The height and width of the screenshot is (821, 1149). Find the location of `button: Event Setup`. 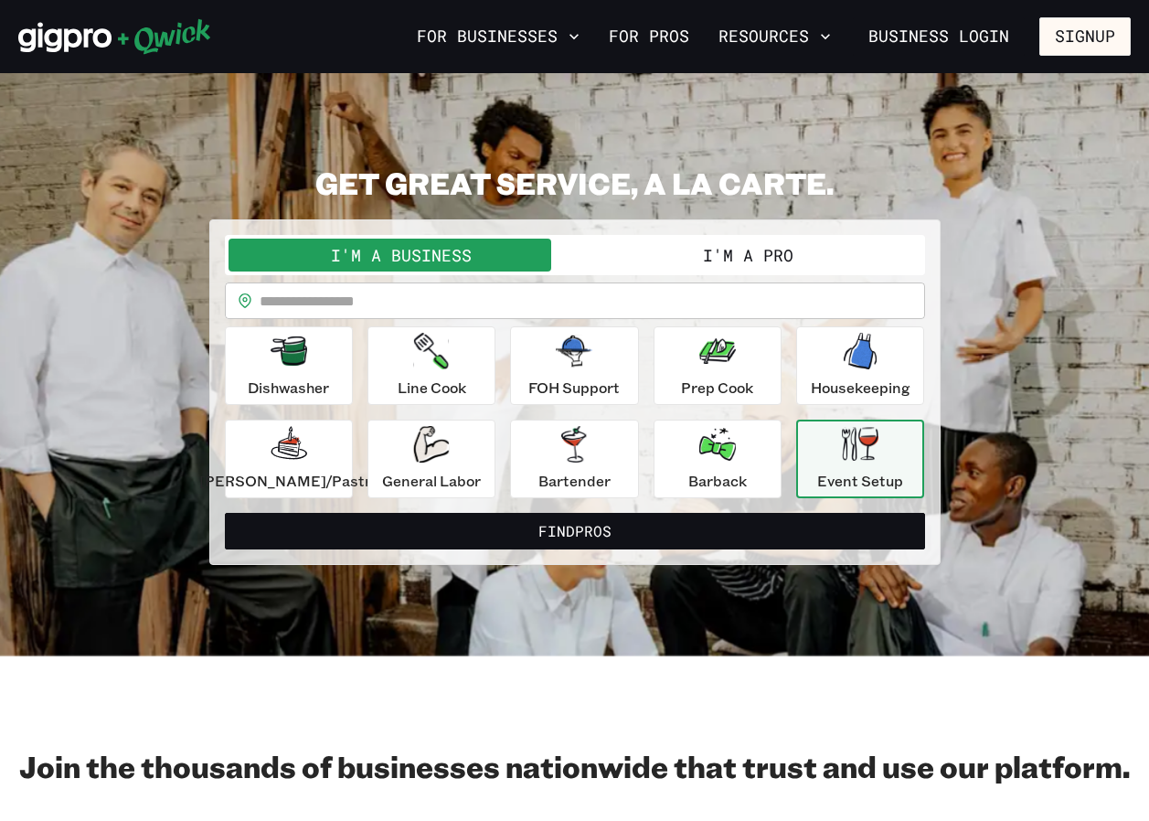

button: Event Setup is located at coordinates (860, 459).